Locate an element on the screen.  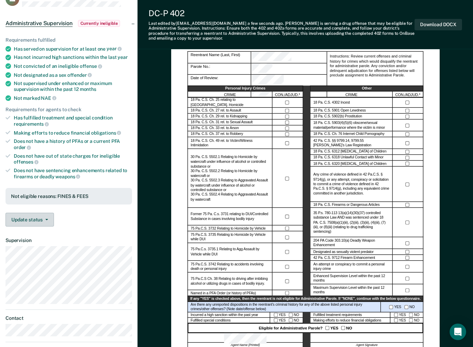
label: 75 Pa.C.S. 3732 Relating to Homicide by Vehicle is located at coordinates (228, 228).